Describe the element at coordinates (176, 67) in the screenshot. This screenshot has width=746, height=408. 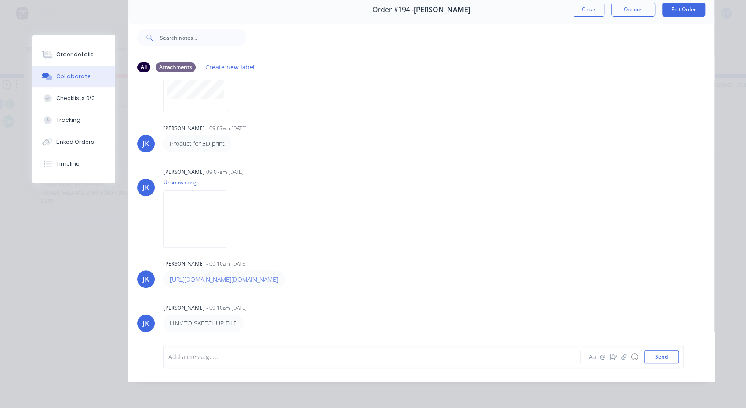
I see `div: Attachments` at that location.